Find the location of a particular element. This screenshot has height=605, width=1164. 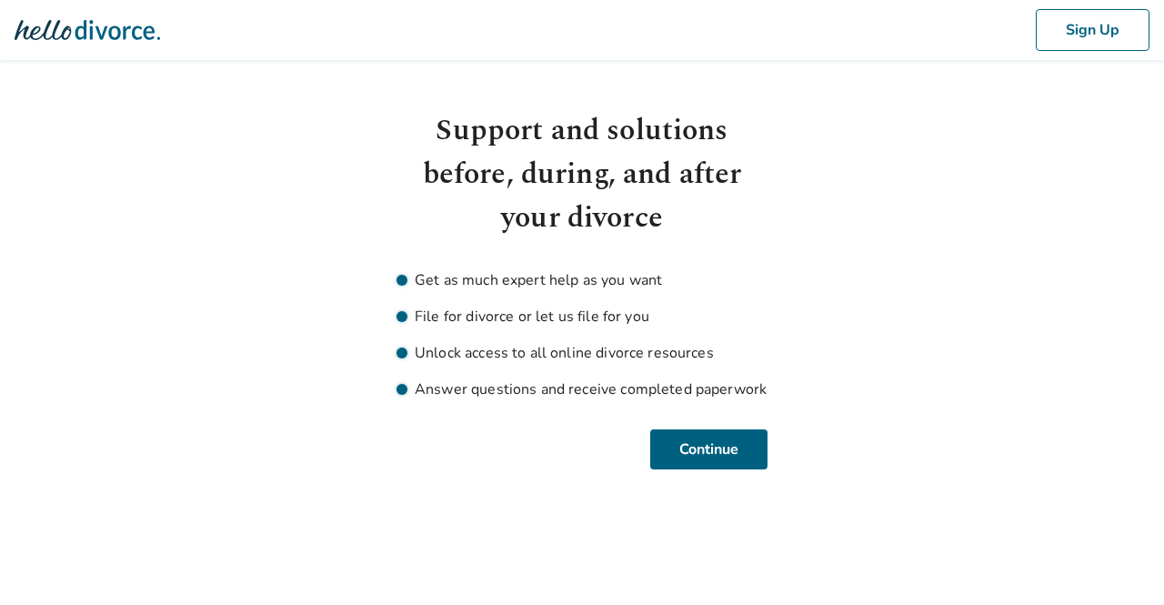

li: File for divorce or let us file for you is located at coordinates (582, 317).